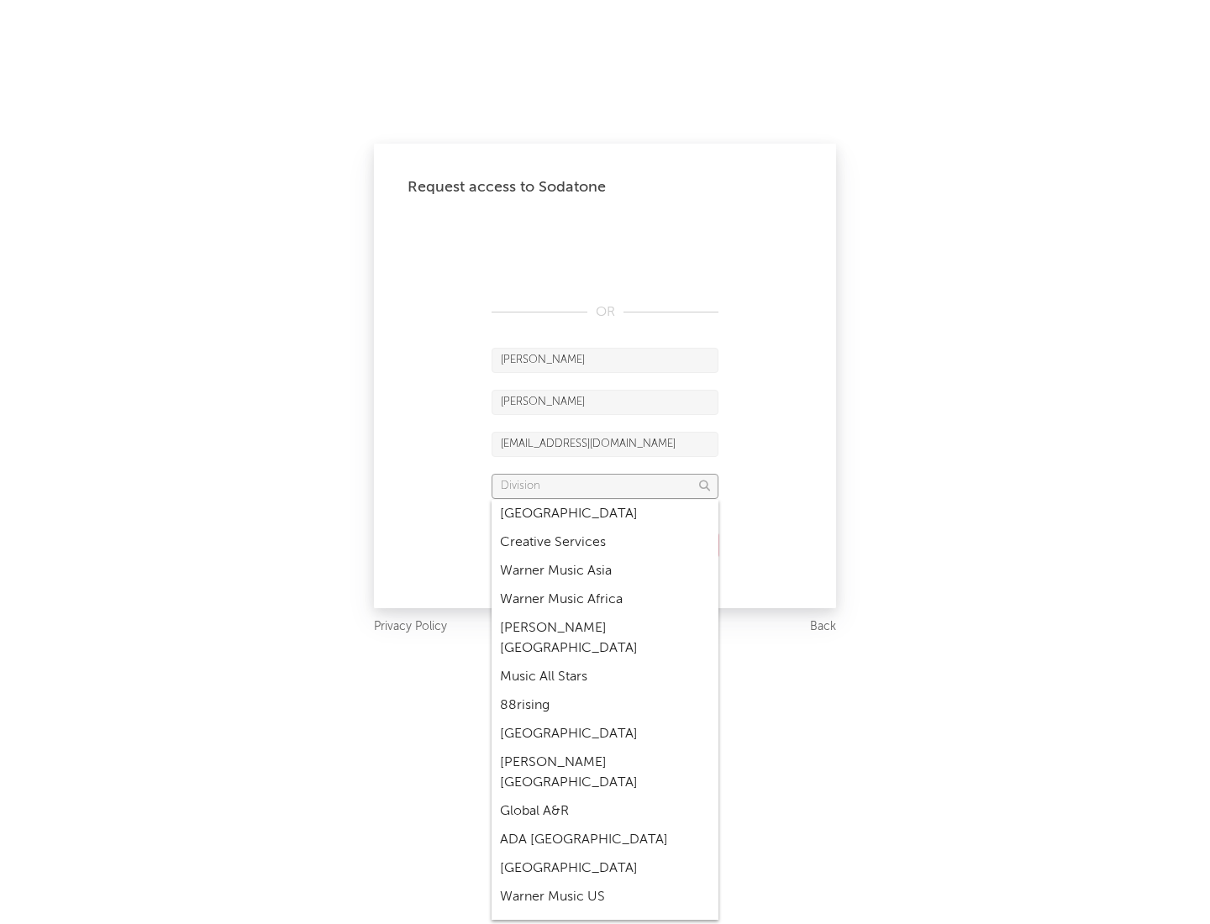 The height and width of the screenshot is (924, 1210). Describe the element at coordinates (605, 572) in the screenshot. I see `div: Warner Music Asia` at that location.